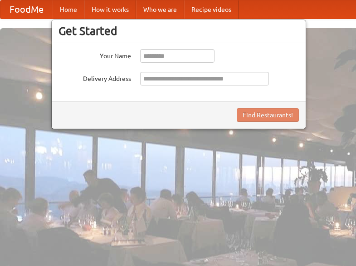 The height and width of the screenshot is (266, 356). Describe the element at coordinates (212, 10) in the screenshot. I see `a: Recipe videos` at that location.